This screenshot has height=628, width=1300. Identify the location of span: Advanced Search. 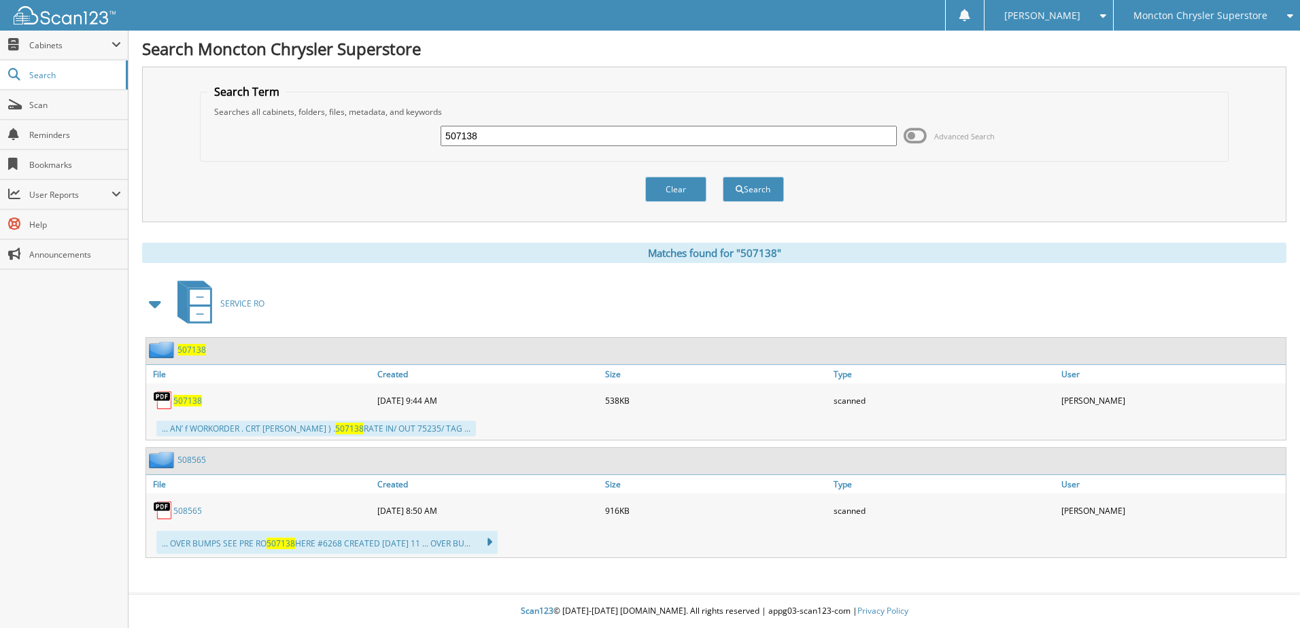
(964, 136).